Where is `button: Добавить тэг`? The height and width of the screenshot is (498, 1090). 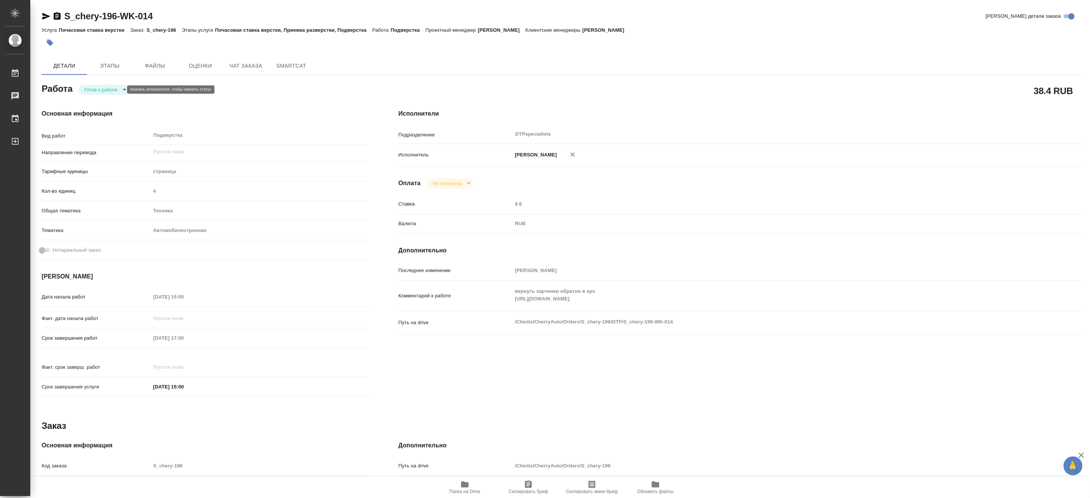 button: Добавить тэг is located at coordinates (50, 43).